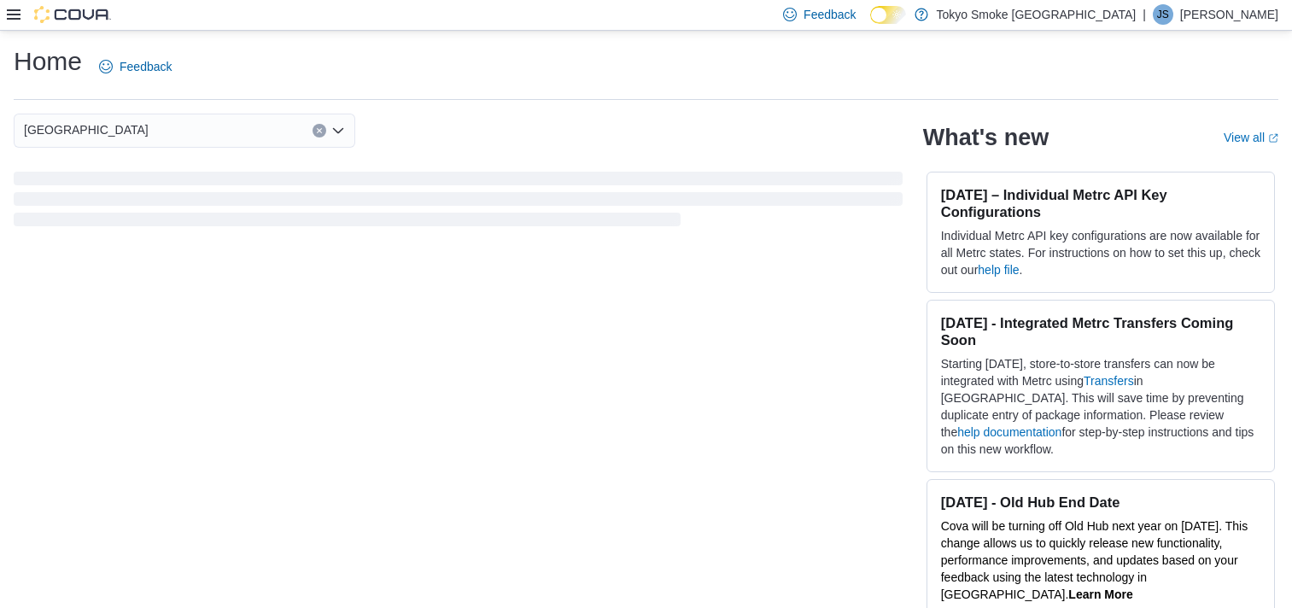  Describe the element at coordinates (135, 67) in the screenshot. I see `a: Feedback` at that location.